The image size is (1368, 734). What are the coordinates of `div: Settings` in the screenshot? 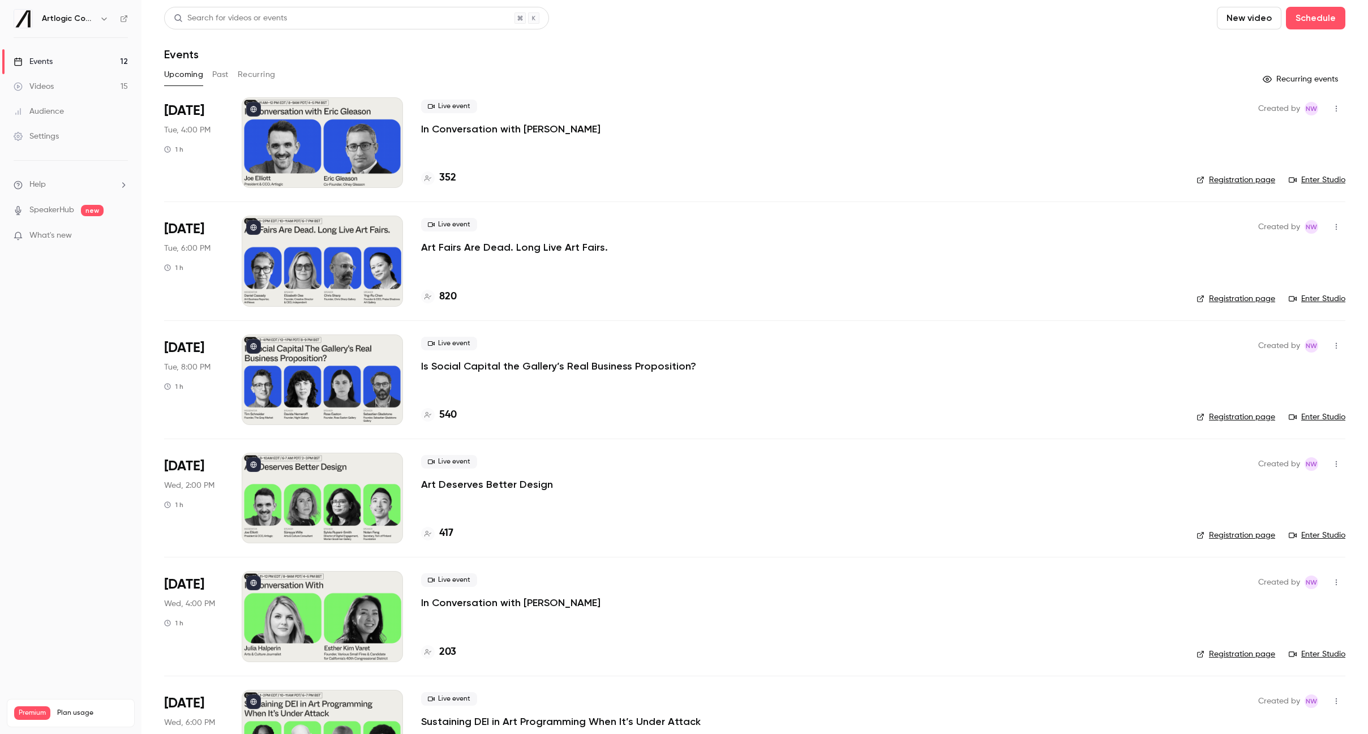 It's located at (36, 136).